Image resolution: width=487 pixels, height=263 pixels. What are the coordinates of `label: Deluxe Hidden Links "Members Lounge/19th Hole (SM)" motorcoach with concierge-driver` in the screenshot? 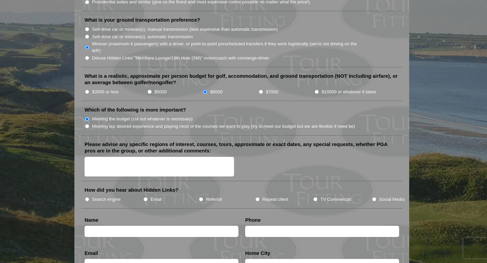 It's located at (181, 58).